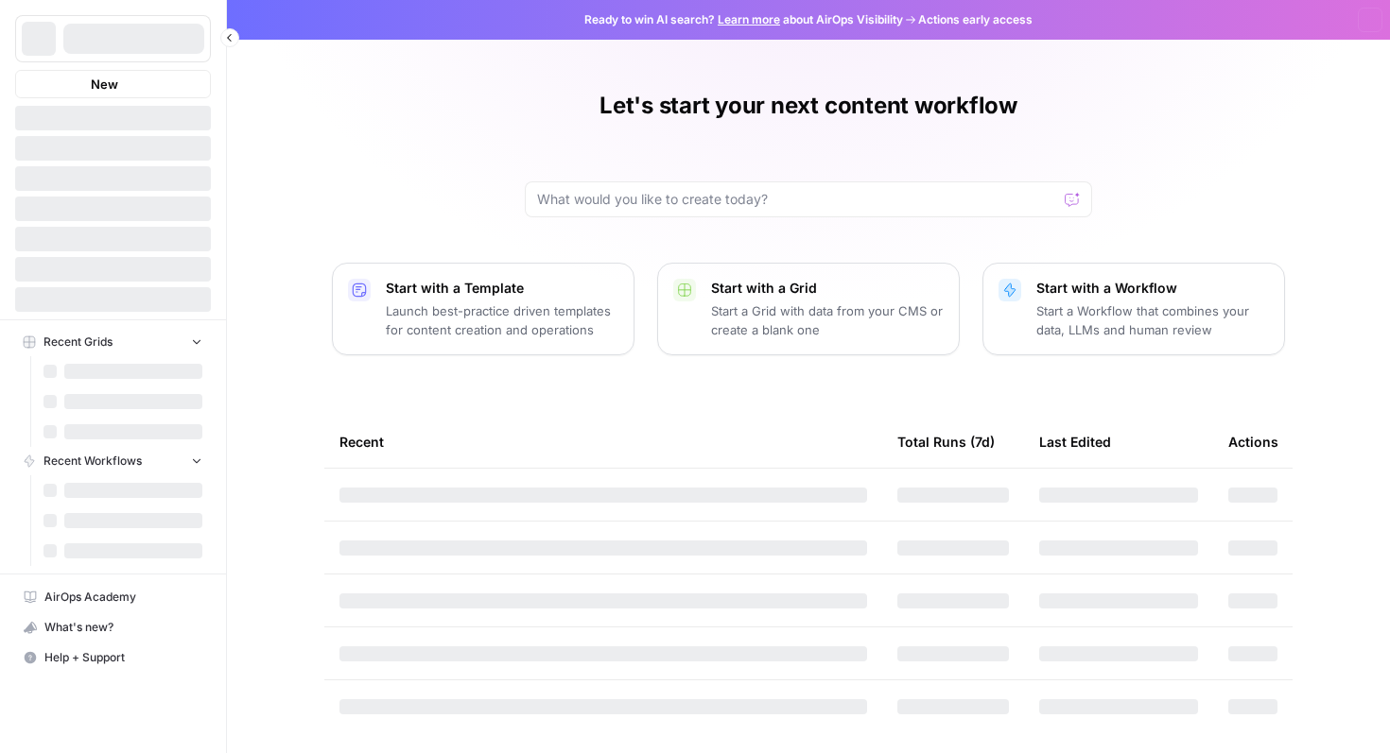 The width and height of the screenshot is (1390, 753). I want to click on button: What's new?, so click(112, 628).